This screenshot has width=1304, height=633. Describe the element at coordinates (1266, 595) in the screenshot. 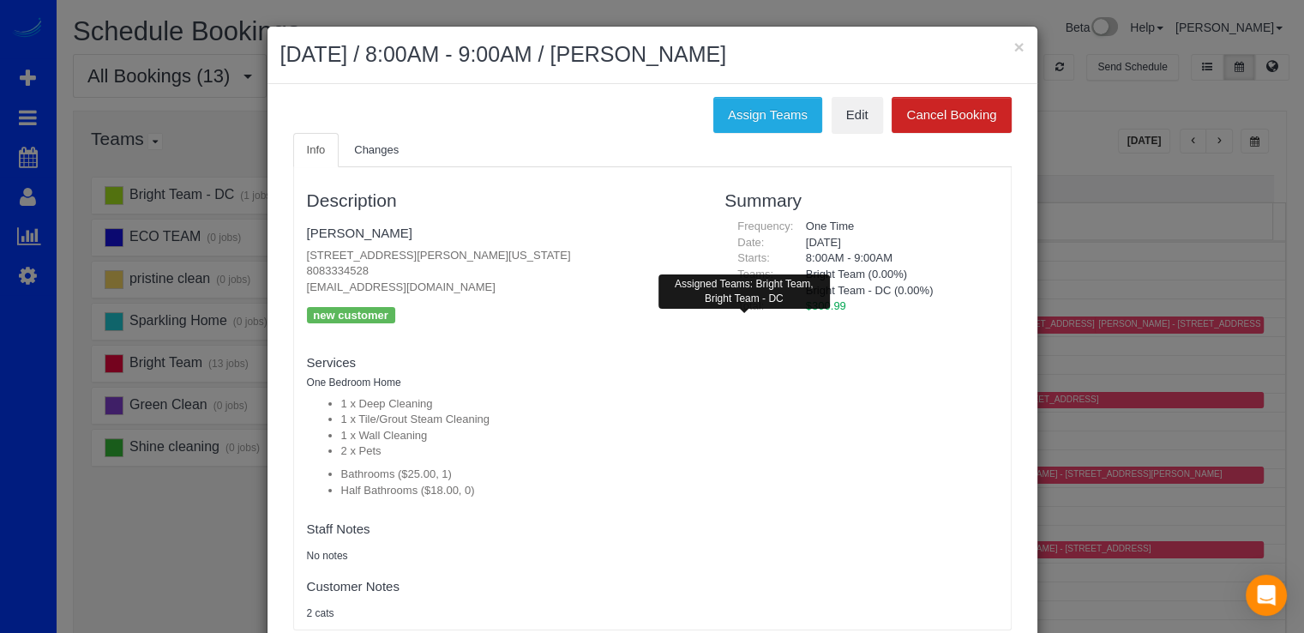

I see `div: Open Intercom Messenger` at that location.